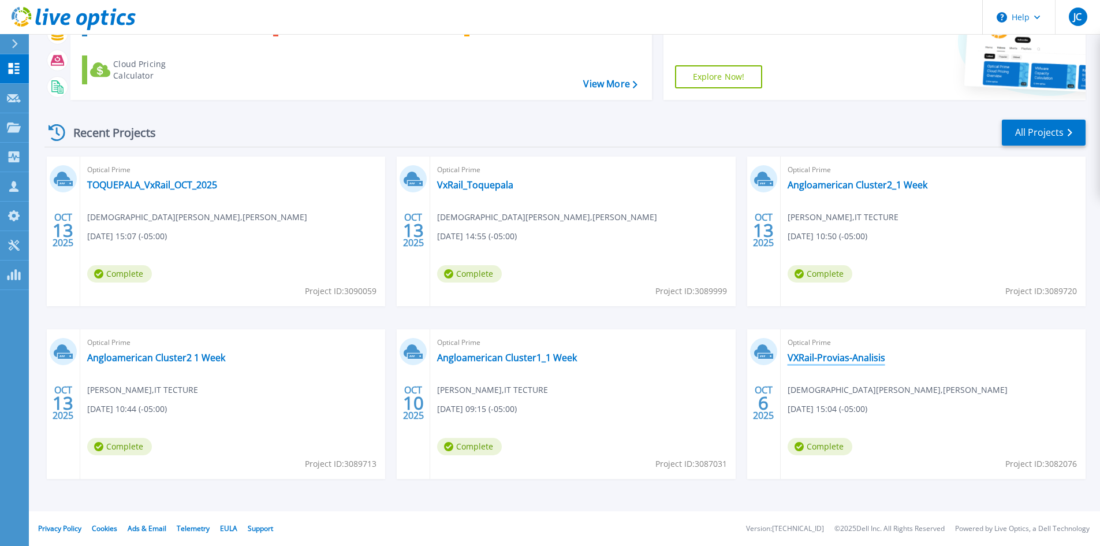  I want to click on span: Project ID: 3089720, so click(1041, 291).